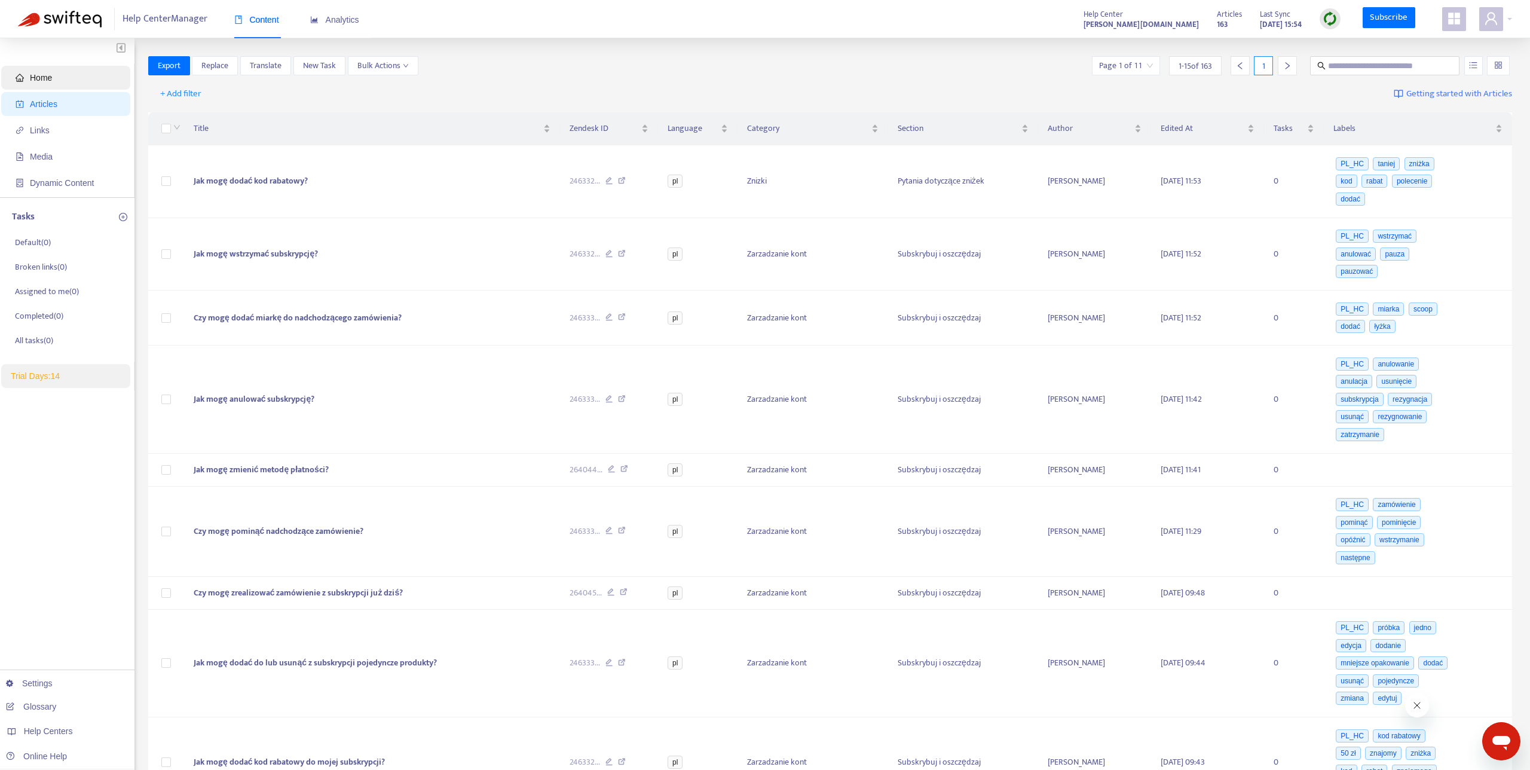 Image resolution: width=1530 pixels, height=770 pixels. Describe the element at coordinates (586, 470) in the screenshot. I see `span: 264044 ...` at that location.